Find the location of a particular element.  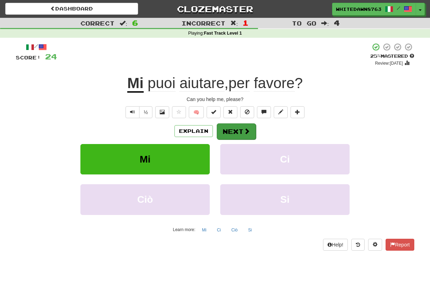

span: To go is located at coordinates (304, 23).